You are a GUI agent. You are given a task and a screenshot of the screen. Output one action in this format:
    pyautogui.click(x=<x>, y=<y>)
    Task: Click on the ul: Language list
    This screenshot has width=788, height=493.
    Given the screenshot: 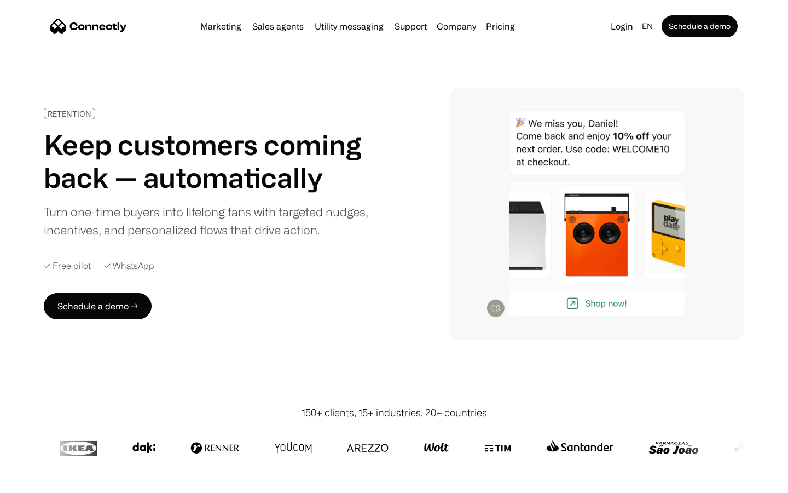 What is the action you would take?
    pyautogui.click(x=44, y=481)
    